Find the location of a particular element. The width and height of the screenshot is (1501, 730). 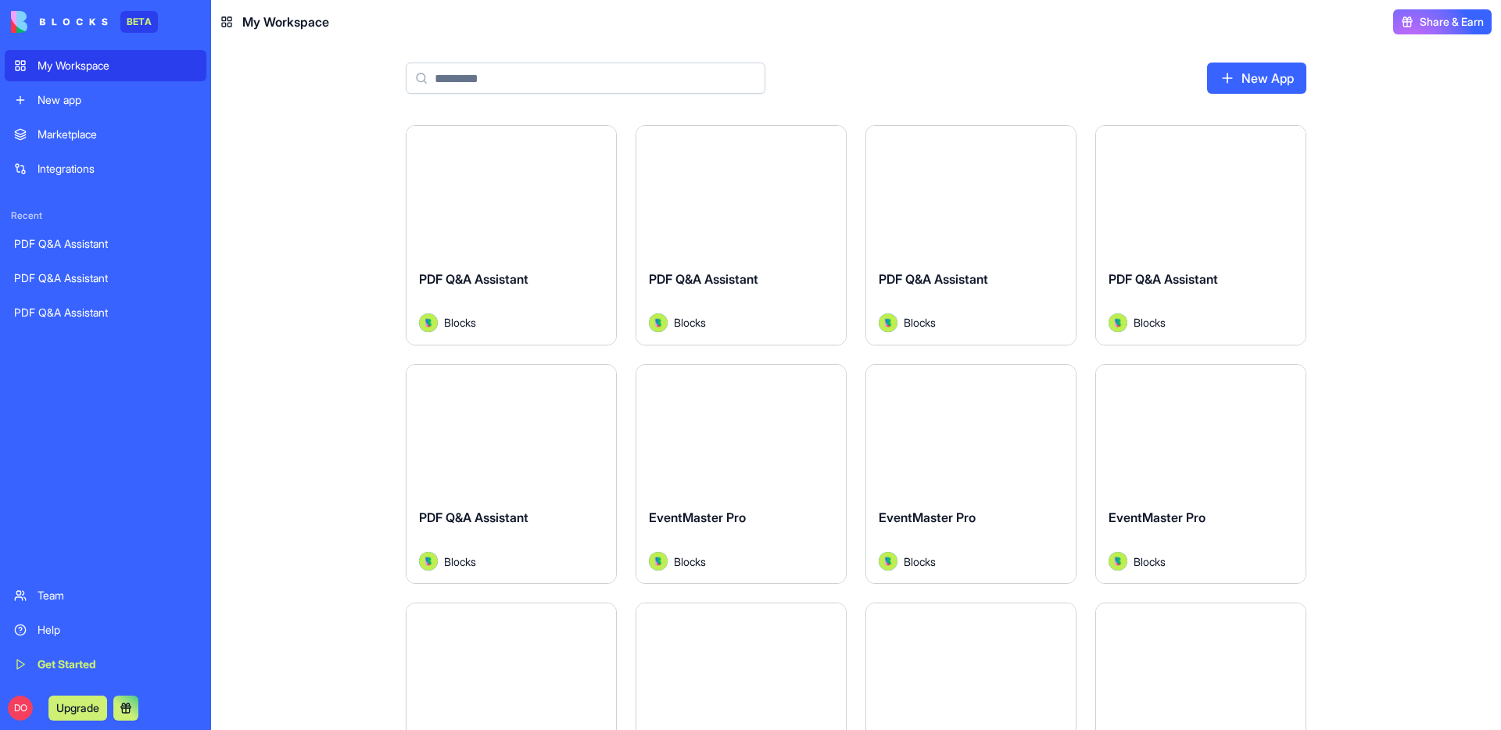

div: New app is located at coordinates (117, 100).